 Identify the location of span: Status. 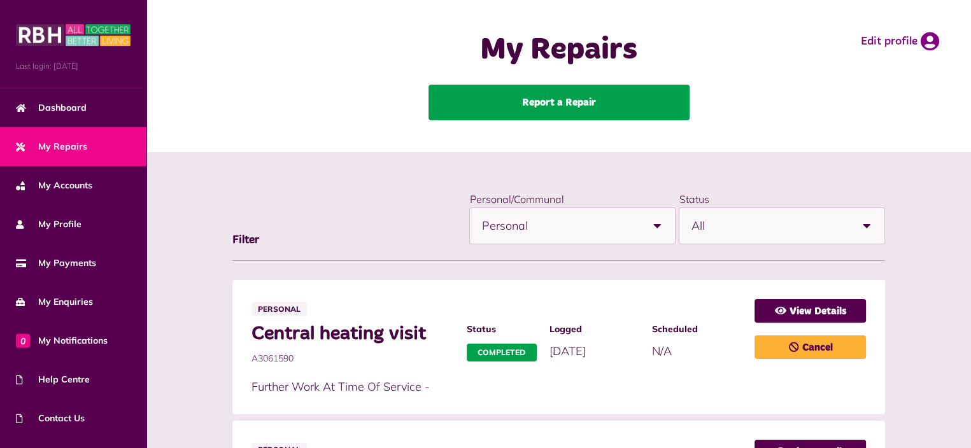
(502, 329).